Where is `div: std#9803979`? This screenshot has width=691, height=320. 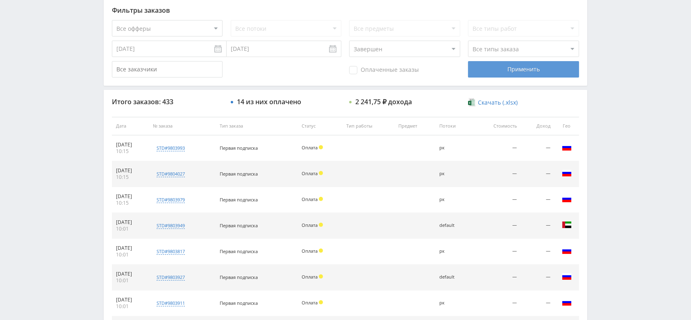 div: std#9803979 is located at coordinates (171, 200).